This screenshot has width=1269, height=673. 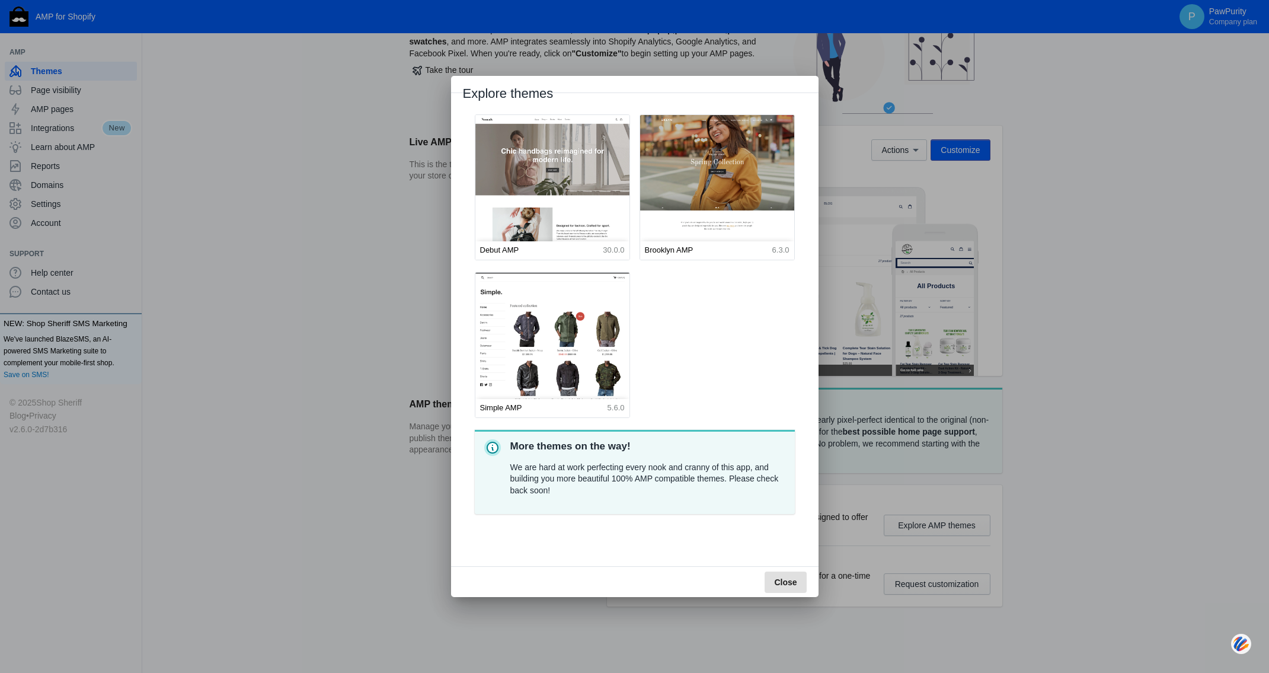 What do you see at coordinates (717, 187) in the screenshot?
I see `button: Brooklyn AMP6.3.0` at bounding box center [717, 187].